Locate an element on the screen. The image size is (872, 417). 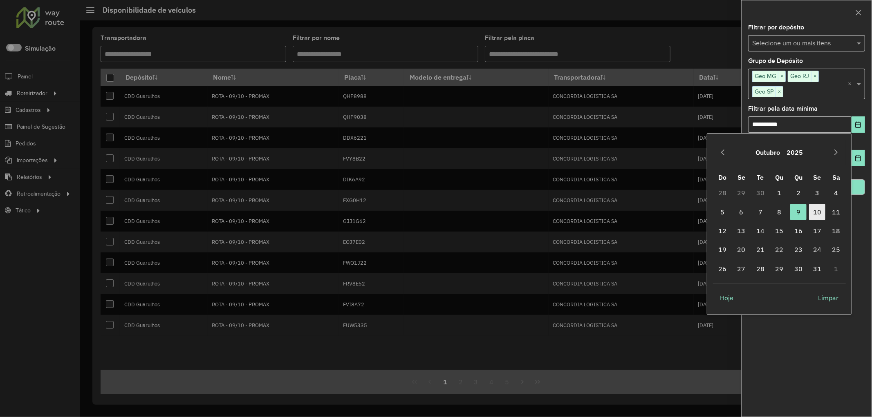
td: 3 is located at coordinates (817, 193).